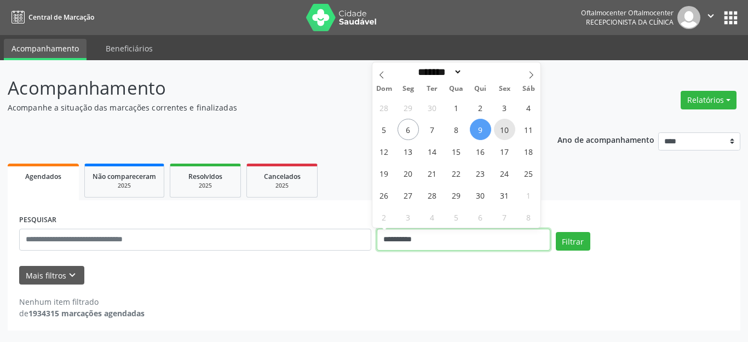  I want to click on button: Relatórios, so click(709, 100).